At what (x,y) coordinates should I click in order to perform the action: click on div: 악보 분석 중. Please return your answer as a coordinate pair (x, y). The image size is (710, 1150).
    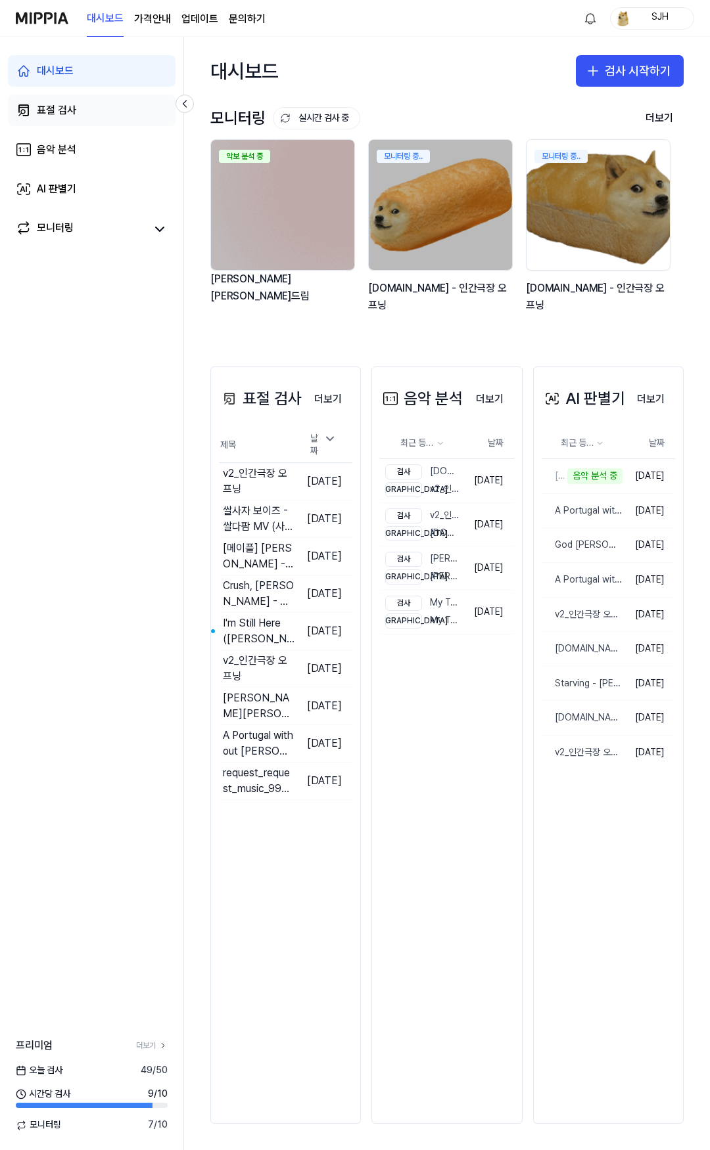
    Looking at the image, I should click on (244, 156).